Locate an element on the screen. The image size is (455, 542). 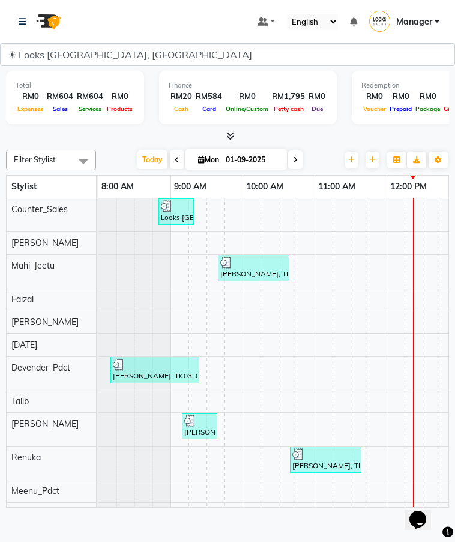
span: Services is located at coordinates (90, 109).